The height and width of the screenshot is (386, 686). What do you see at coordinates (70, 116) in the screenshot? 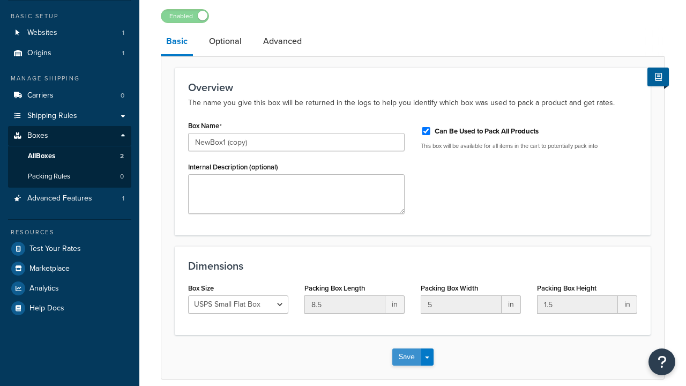
I see `a: Shipping Rules` at bounding box center [70, 116].